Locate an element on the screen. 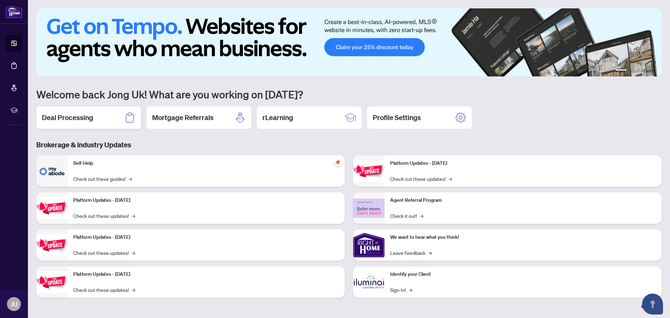 Image resolution: width=670 pixels, height=318 pixels. button: 4 is located at coordinates (642, 71).